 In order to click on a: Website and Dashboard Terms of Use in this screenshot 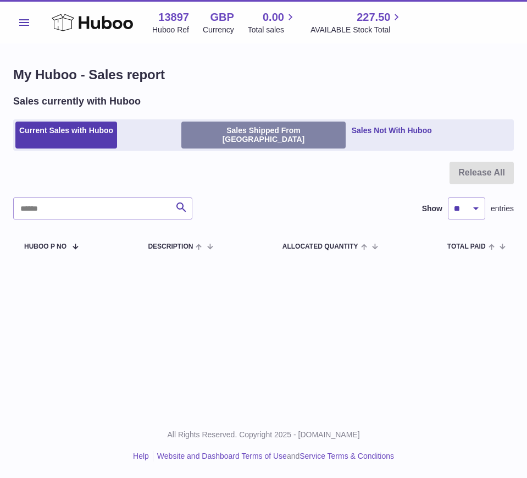, I will do `click(222, 456)`.